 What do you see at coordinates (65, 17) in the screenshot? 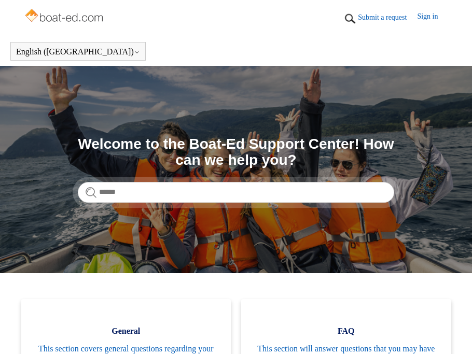
I see `img: Boat-Ed Help Center home page` at bounding box center [65, 17].